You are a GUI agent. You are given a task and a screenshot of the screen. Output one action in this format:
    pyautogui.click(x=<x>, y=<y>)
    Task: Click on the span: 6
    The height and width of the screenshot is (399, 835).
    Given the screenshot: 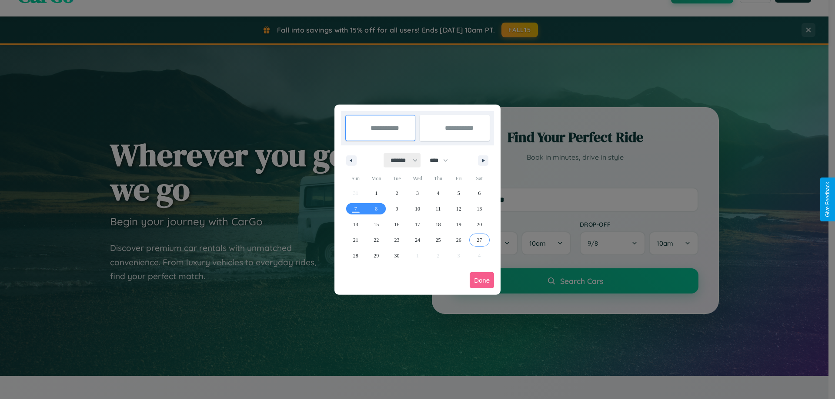 What is the action you would take?
    pyautogui.click(x=479, y=193)
    